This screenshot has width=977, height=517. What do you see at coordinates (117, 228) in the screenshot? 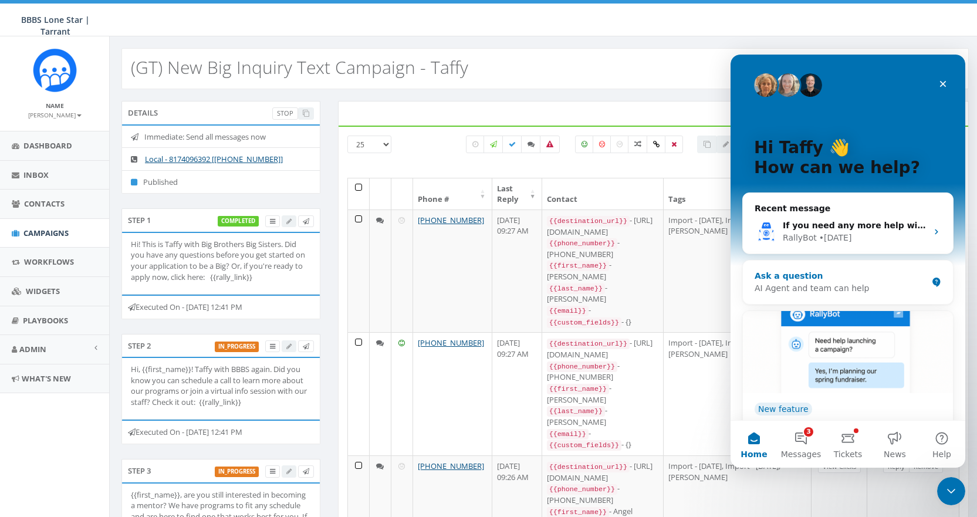
I see `div: Ask a questionAI Agent and team can help` at bounding box center [117, 228].